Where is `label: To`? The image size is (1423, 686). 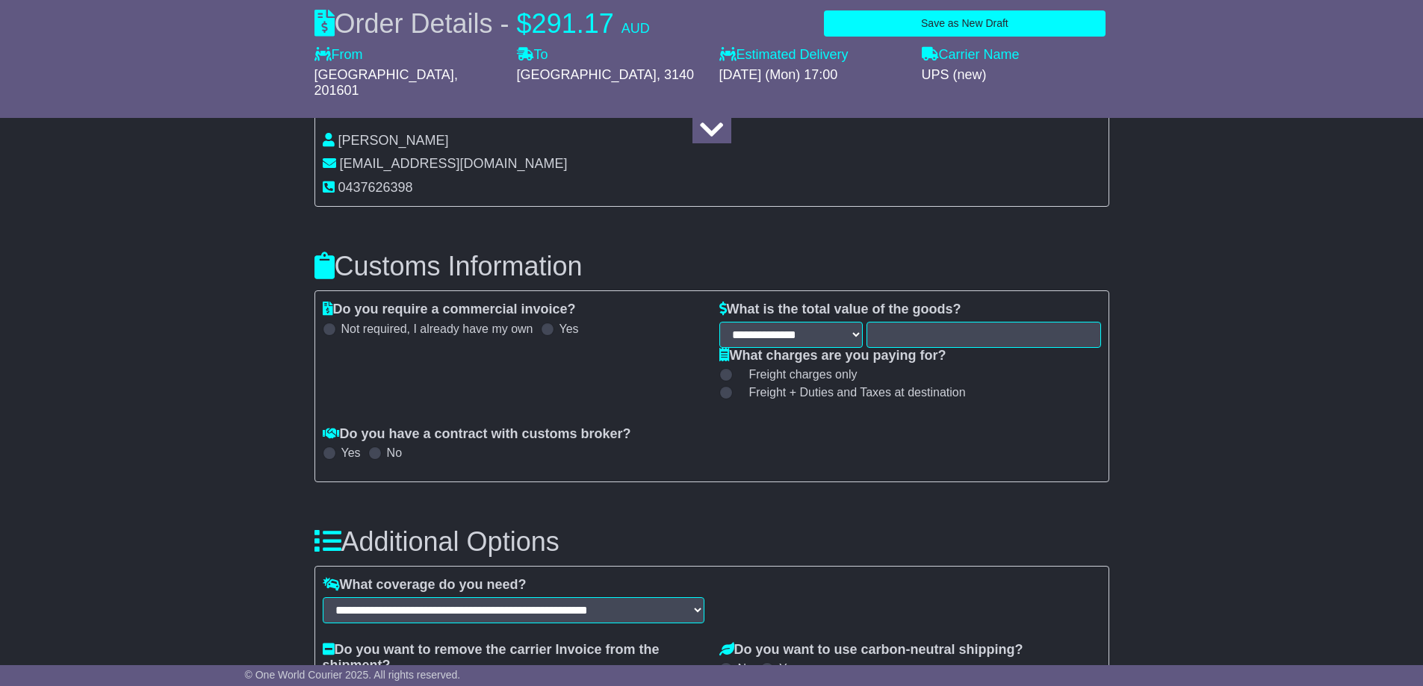 label: To is located at coordinates (532, 55).